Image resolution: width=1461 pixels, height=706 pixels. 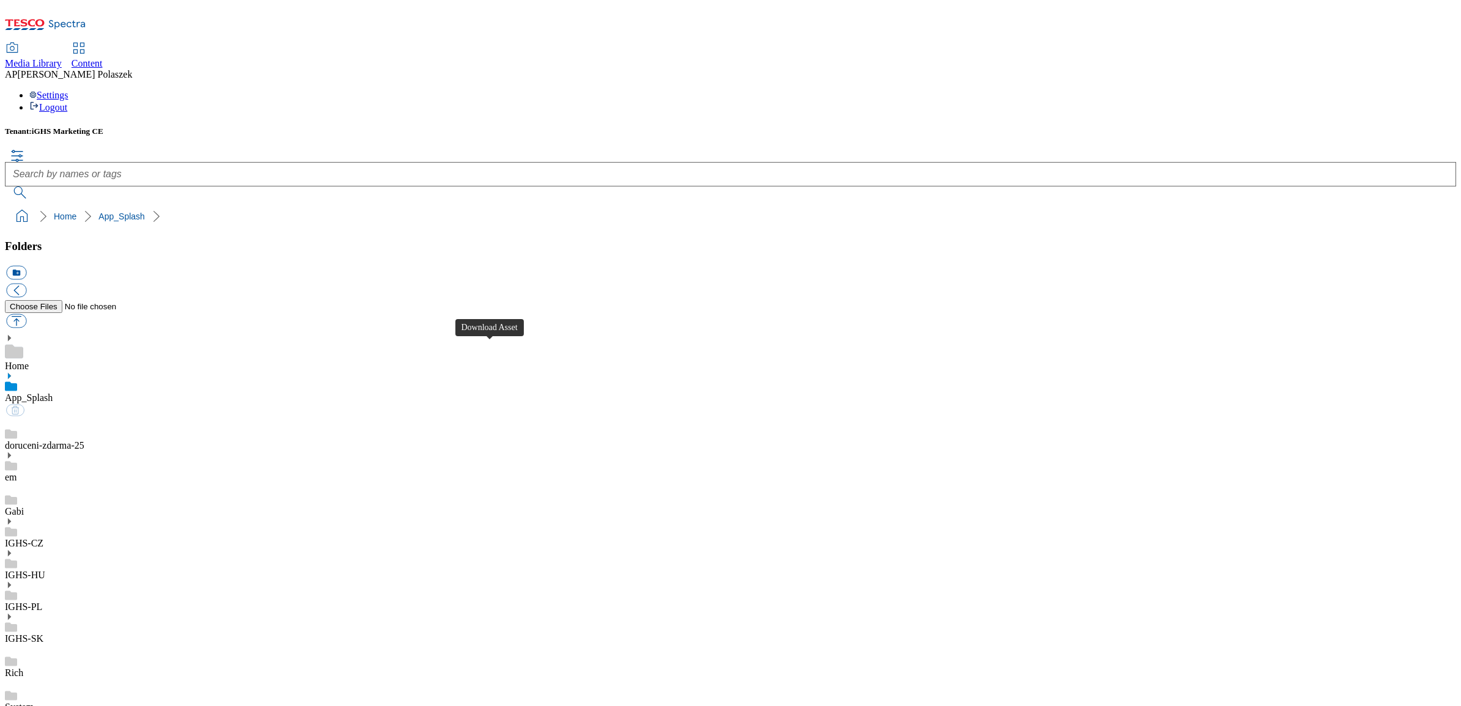 What do you see at coordinates (67, 131) in the screenshot?
I see `span: iGHS Marketing CE` at bounding box center [67, 131].